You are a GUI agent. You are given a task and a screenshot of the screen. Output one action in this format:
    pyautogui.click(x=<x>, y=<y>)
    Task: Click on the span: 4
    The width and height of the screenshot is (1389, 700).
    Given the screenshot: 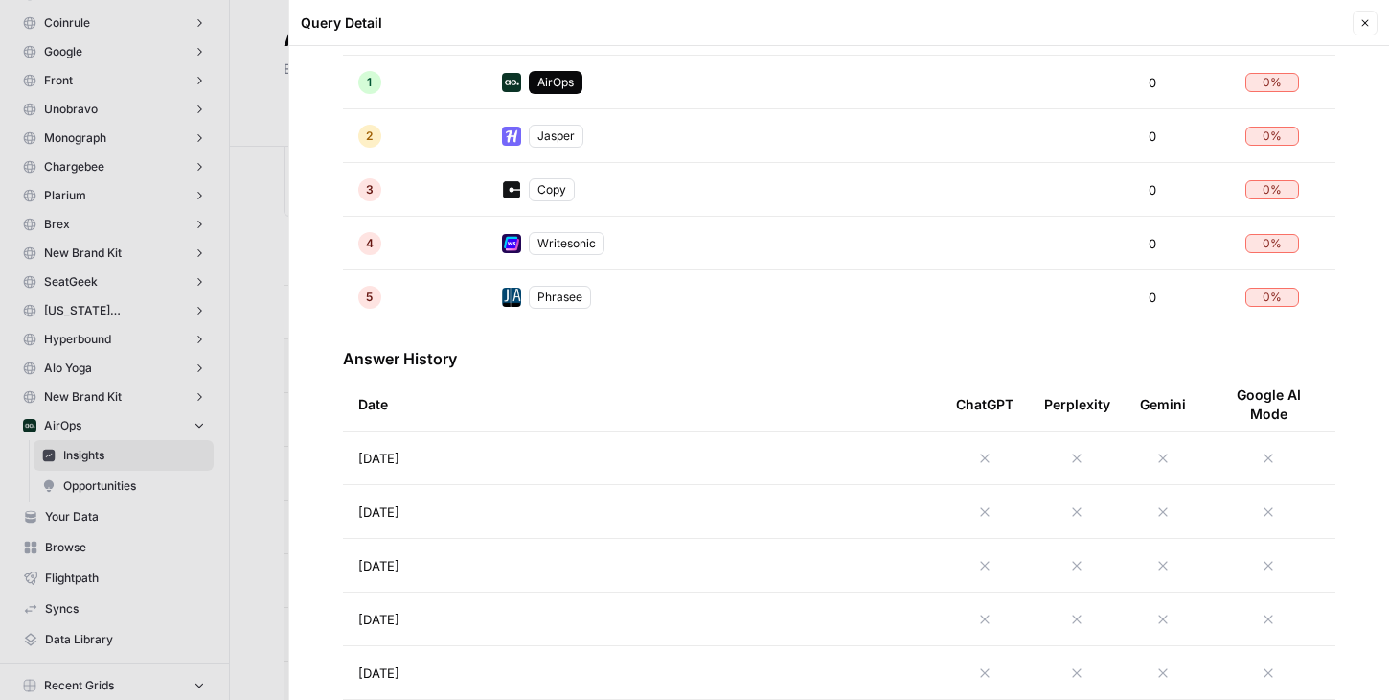 What is the action you would take?
    pyautogui.click(x=370, y=243)
    